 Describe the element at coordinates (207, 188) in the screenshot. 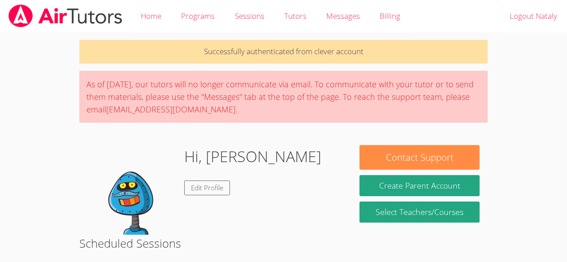

I see `a: Edit Profile` at that location.